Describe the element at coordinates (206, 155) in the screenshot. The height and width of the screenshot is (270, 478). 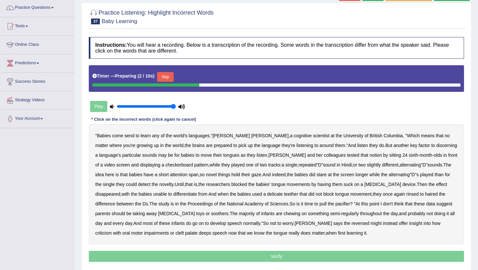
I see `b: move` at that location.